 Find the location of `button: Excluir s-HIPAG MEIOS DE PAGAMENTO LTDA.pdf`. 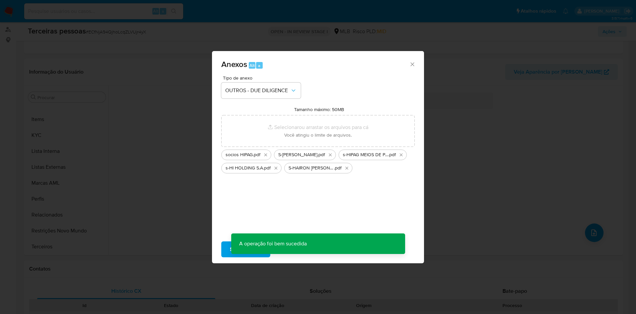

button: Excluir s-HIPAG MEIOS DE PAGAMENTO LTDA.pdf is located at coordinates (401, 155).